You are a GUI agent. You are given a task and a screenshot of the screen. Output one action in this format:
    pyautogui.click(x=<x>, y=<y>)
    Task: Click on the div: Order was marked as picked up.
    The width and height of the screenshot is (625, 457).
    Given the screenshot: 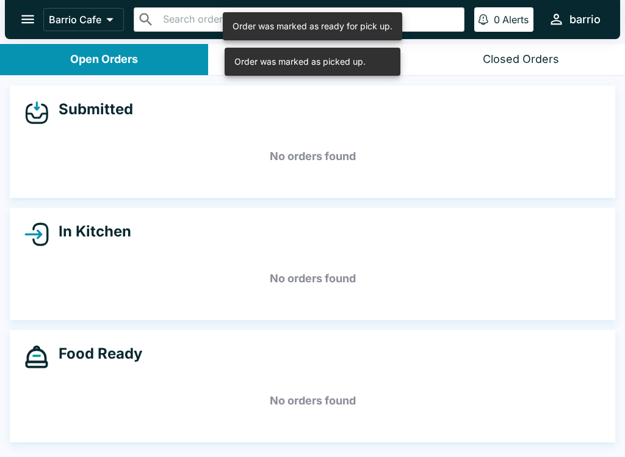 What is the action you would take?
    pyautogui.click(x=300, y=62)
    